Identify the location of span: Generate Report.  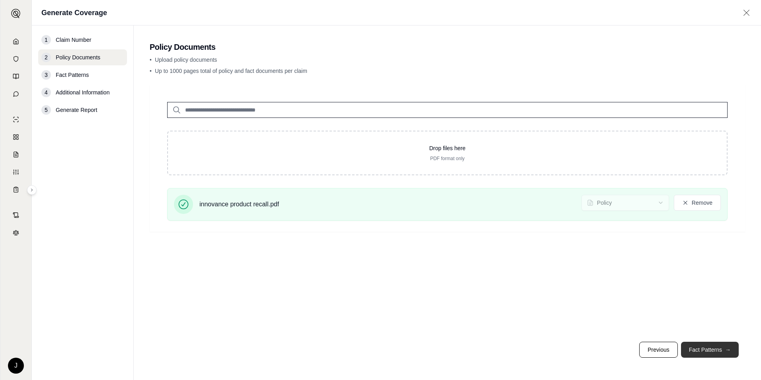
(76, 110).